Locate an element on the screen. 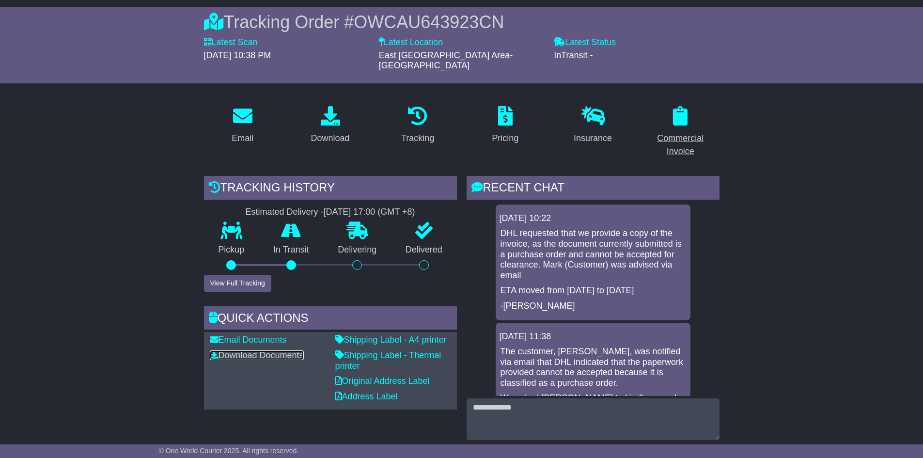 This screenshot has height=458, width=923. div: Email is located at coordinates (242, 138).